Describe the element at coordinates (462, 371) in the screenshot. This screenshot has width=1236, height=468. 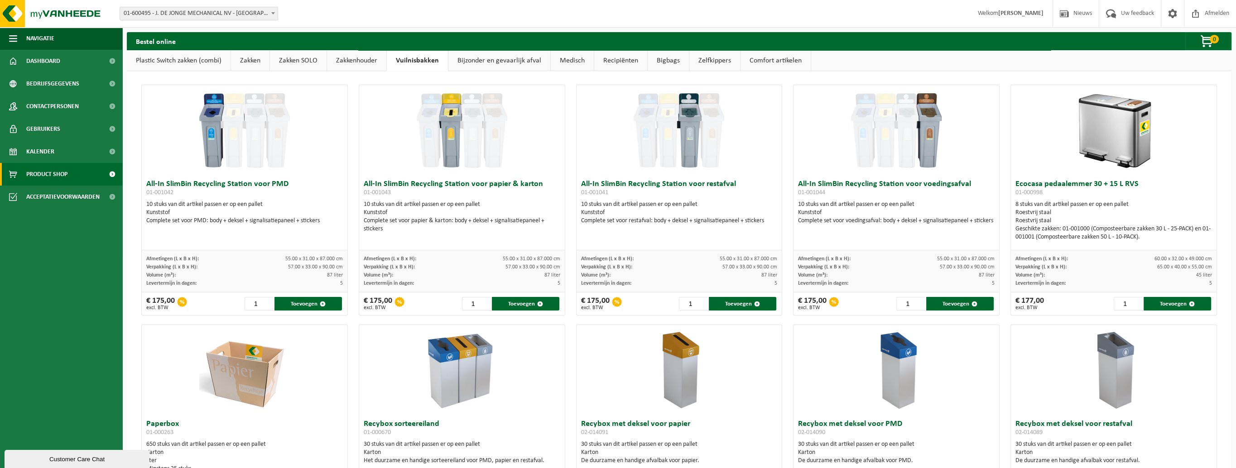
I see `img: 01-000670` at that location.